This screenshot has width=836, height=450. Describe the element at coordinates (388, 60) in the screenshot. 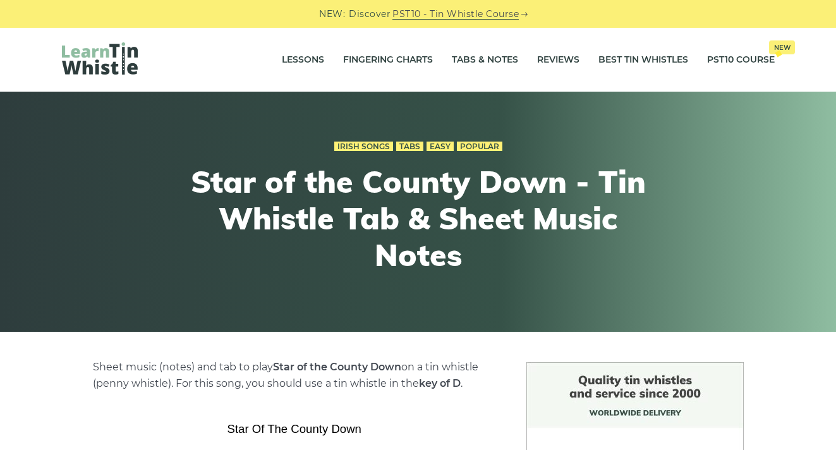

I see `a: Fingering Charts` at that location.